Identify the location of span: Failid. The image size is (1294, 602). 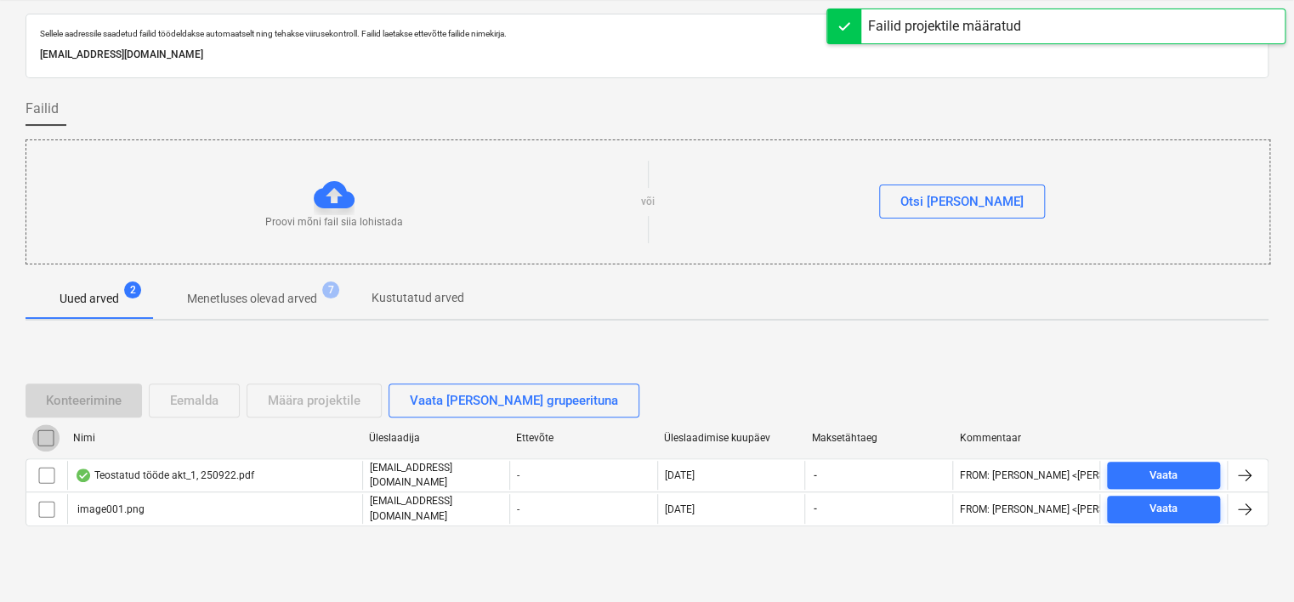
(42, 109).